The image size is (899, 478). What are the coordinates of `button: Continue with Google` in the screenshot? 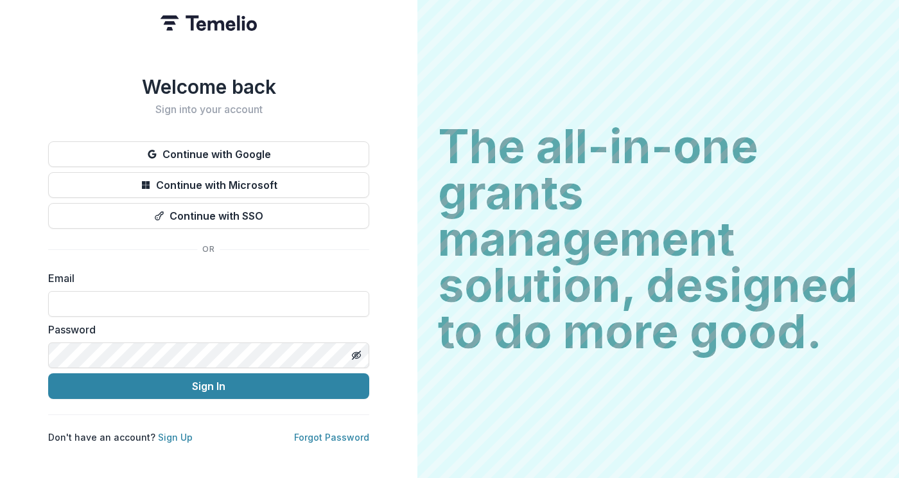 It's located at (209, 154).